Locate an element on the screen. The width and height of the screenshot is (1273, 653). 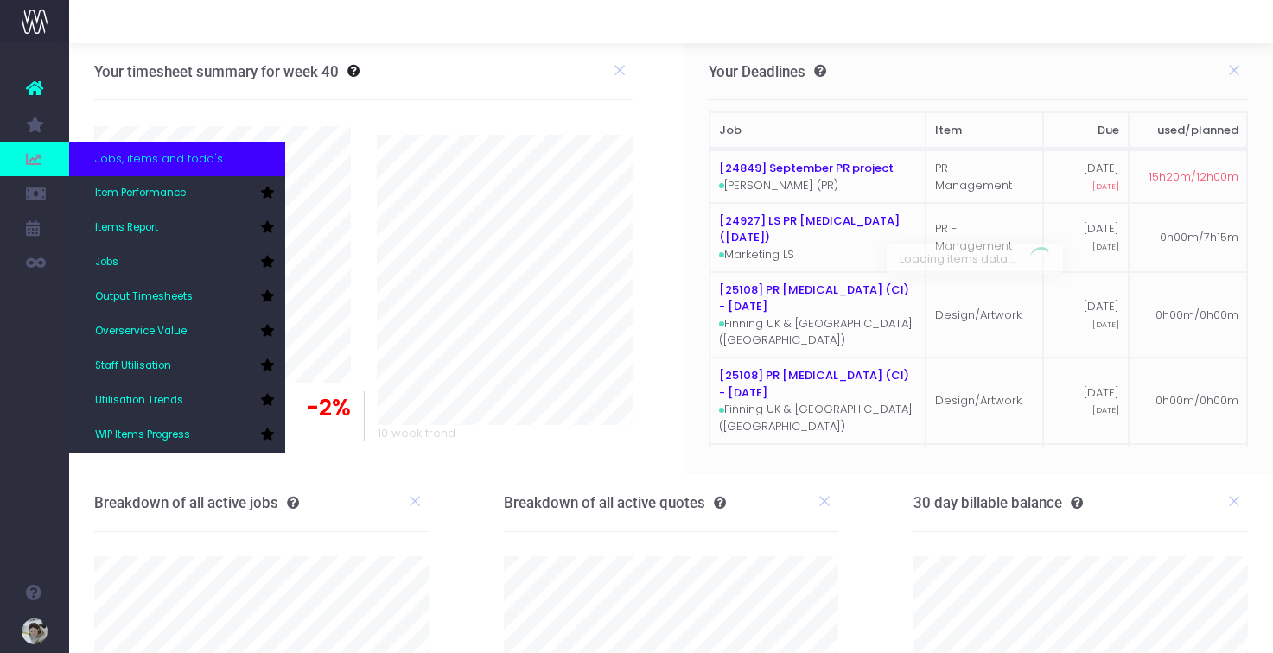
a: Output Timesheets is located at coordinates (177, 297).